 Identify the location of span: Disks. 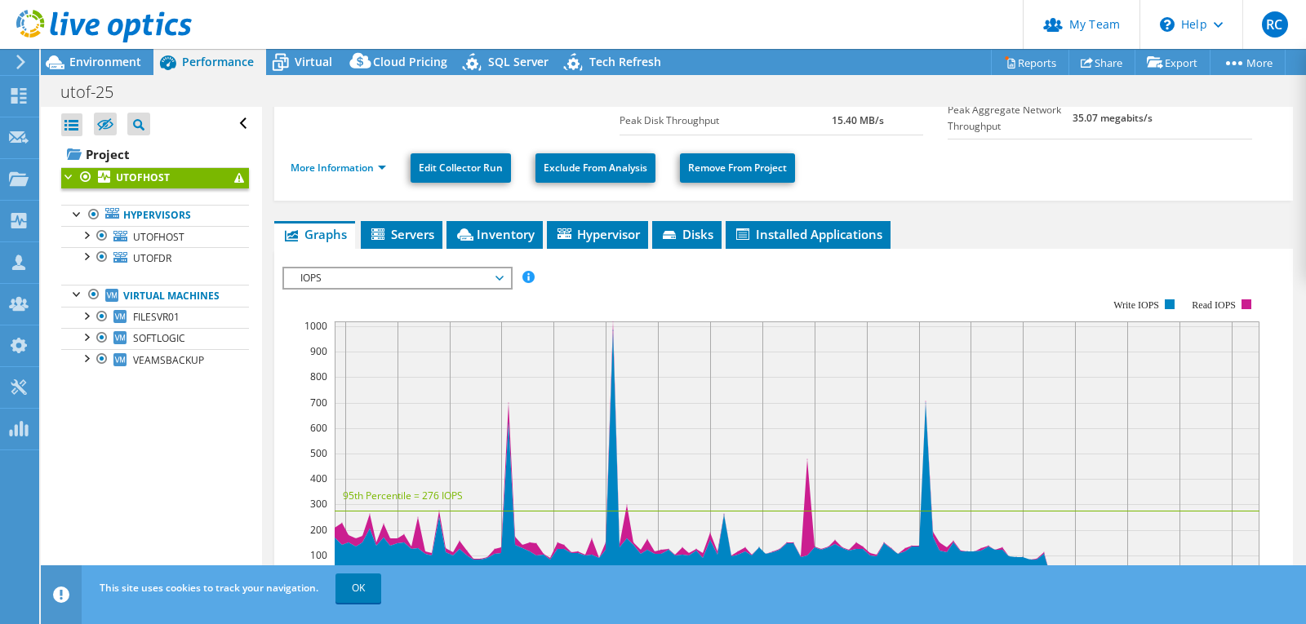
(687, 234).